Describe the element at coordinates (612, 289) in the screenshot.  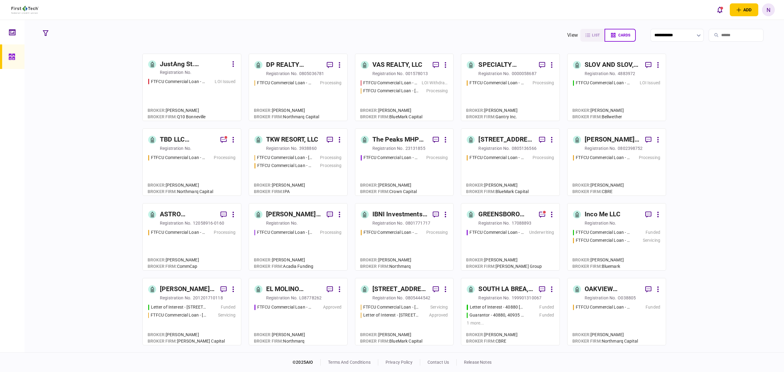
I see `div: OAKVIEW FITCHBURG LLC` at that location.